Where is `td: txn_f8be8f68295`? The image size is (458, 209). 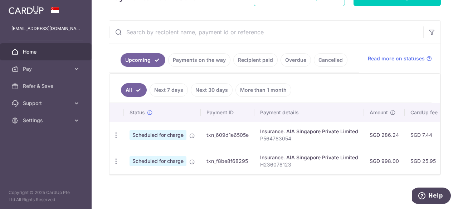 td: txn_f8be8f68295 is located at coordinates (228, 161).